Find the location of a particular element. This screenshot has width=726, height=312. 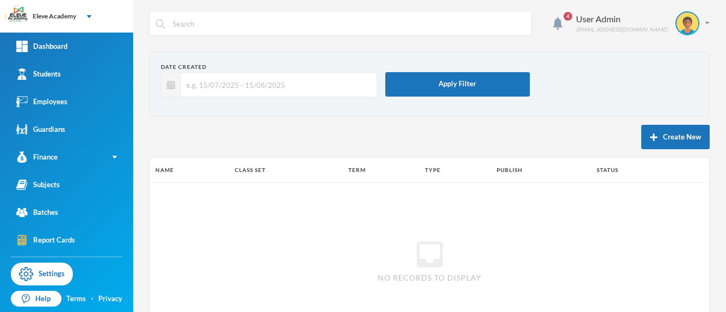

i: inbox is located at coordinates (430, 255).